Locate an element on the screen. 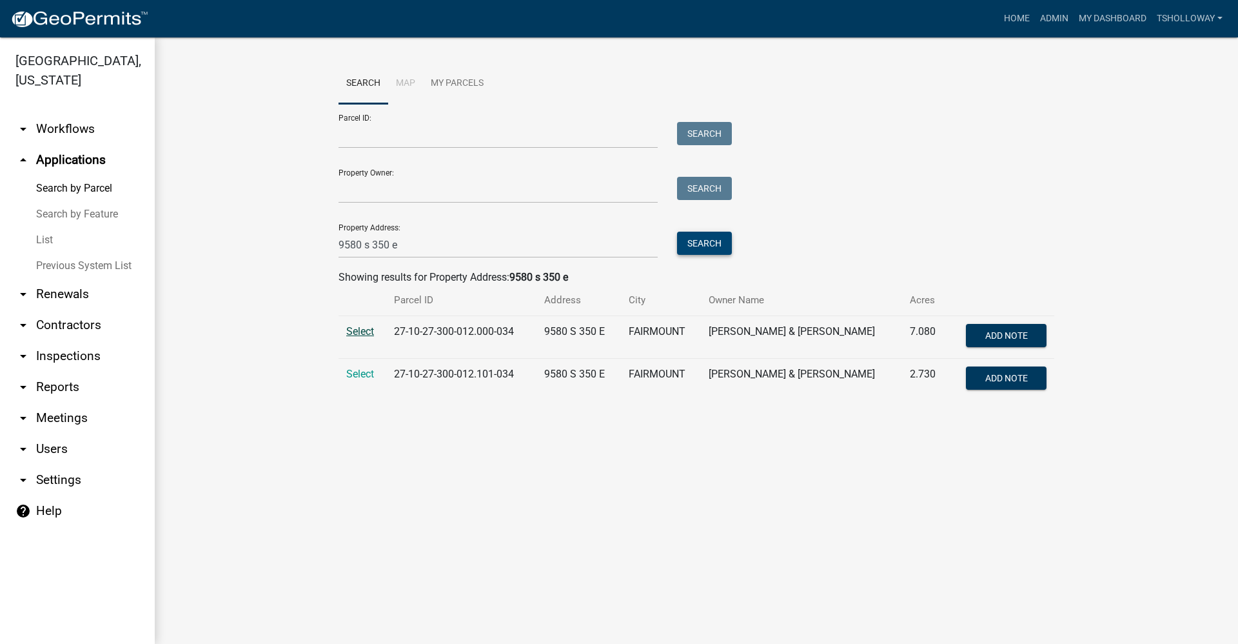 The width and height of the screenshot is (1238, 644). a: tsholloway is located at coordinates (1190, 19).